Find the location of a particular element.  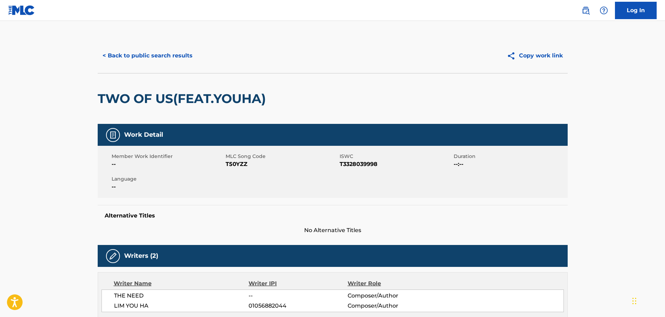

span: 01056882044 is located at coordinates (298, 305).